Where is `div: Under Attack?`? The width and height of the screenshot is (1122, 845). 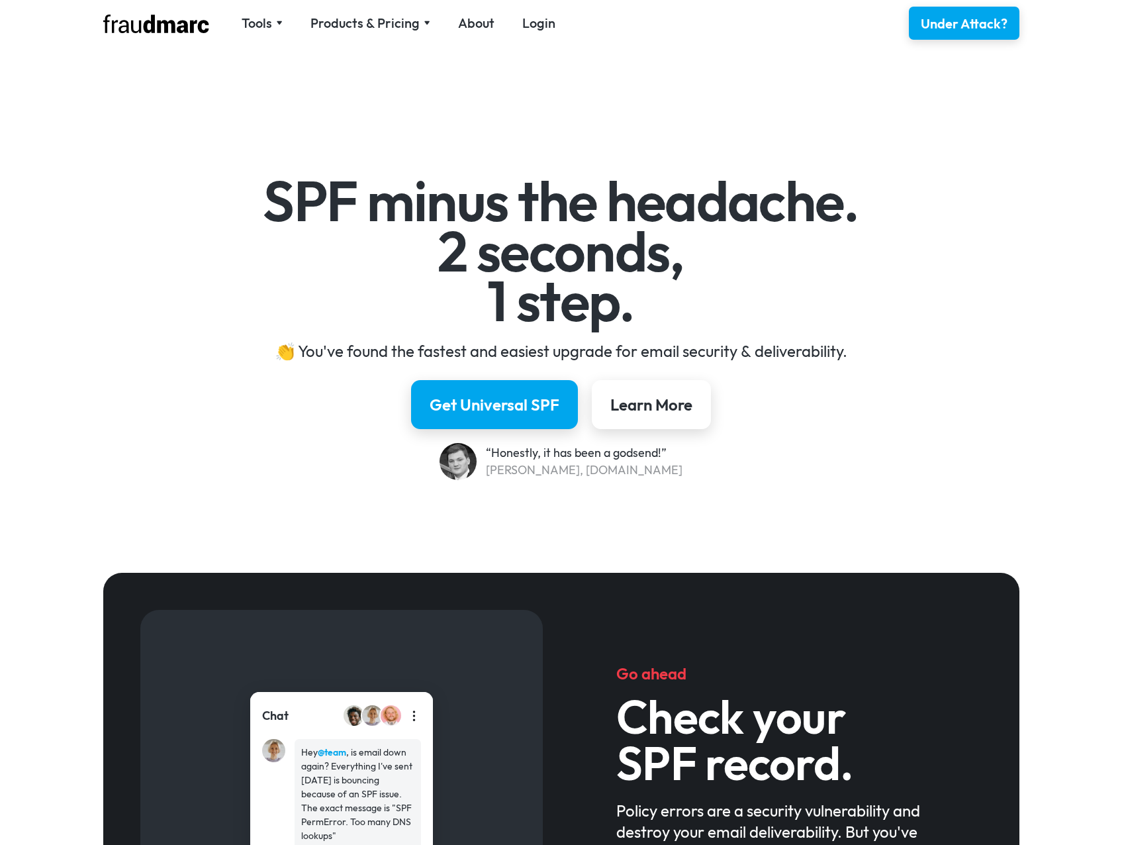
div: Under Attack? is located at coordinates (964, 24).